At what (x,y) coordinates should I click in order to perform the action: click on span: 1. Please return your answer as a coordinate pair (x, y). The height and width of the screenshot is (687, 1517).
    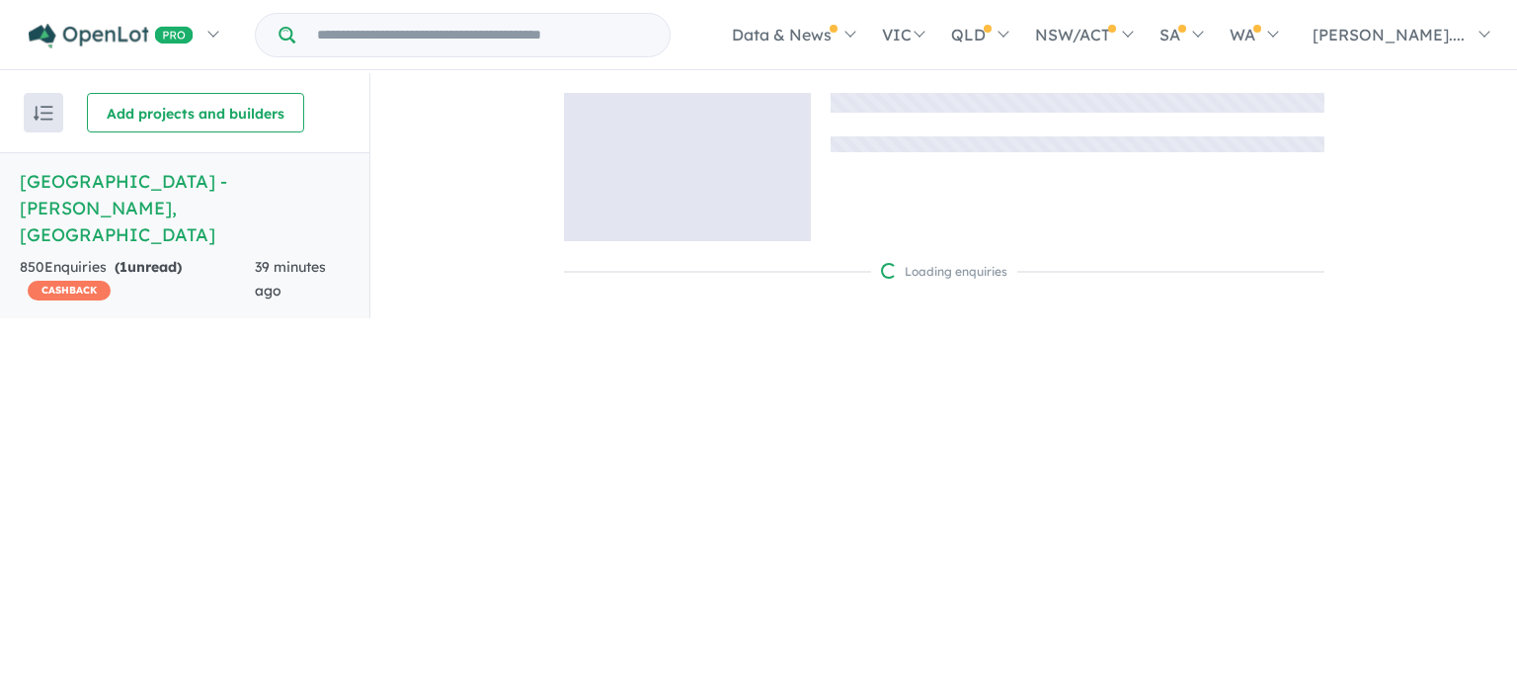
    Looking at the image, I should click on (123, 267).